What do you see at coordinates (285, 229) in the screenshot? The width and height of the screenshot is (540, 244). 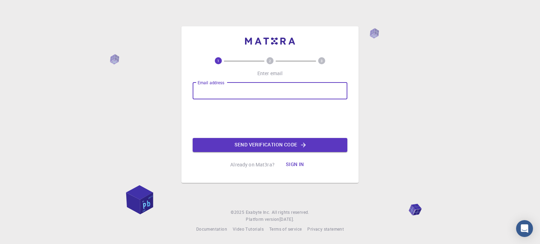 I see `span: Terms of service` at bounding box center [285, 229].